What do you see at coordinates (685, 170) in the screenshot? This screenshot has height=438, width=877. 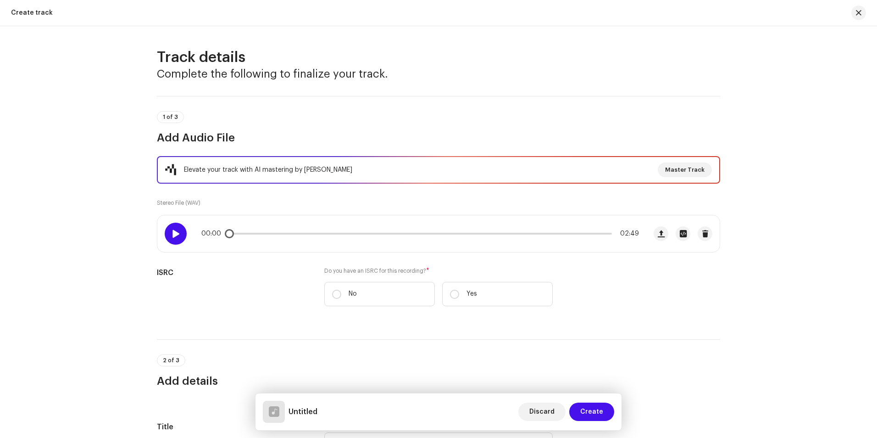 I see `span: Master Track` at bounding box center [685, 170].